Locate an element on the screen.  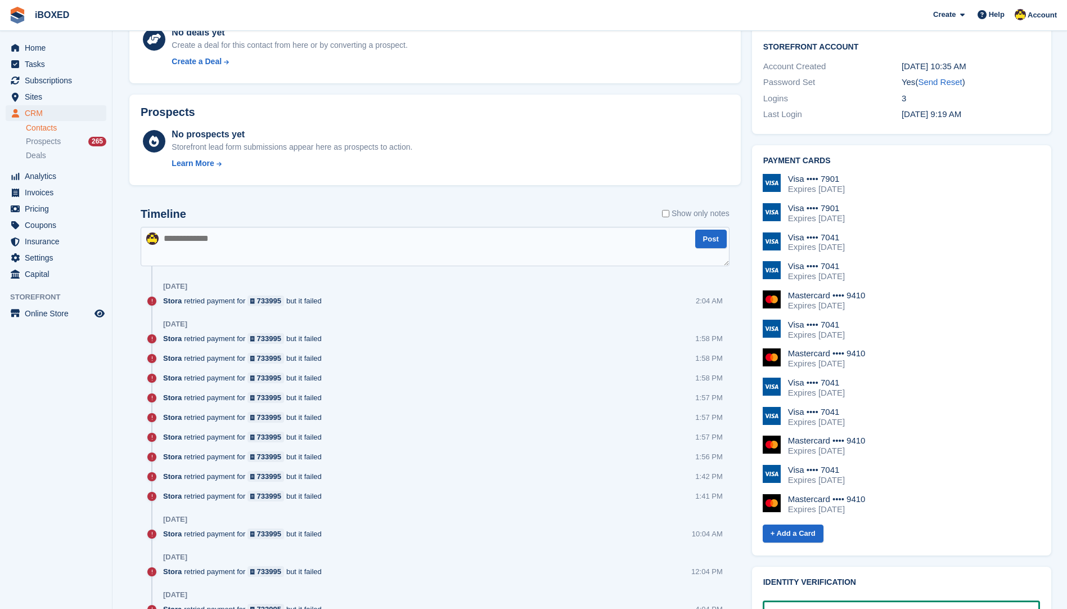
span: Deals is located at coordinates (36, 155).